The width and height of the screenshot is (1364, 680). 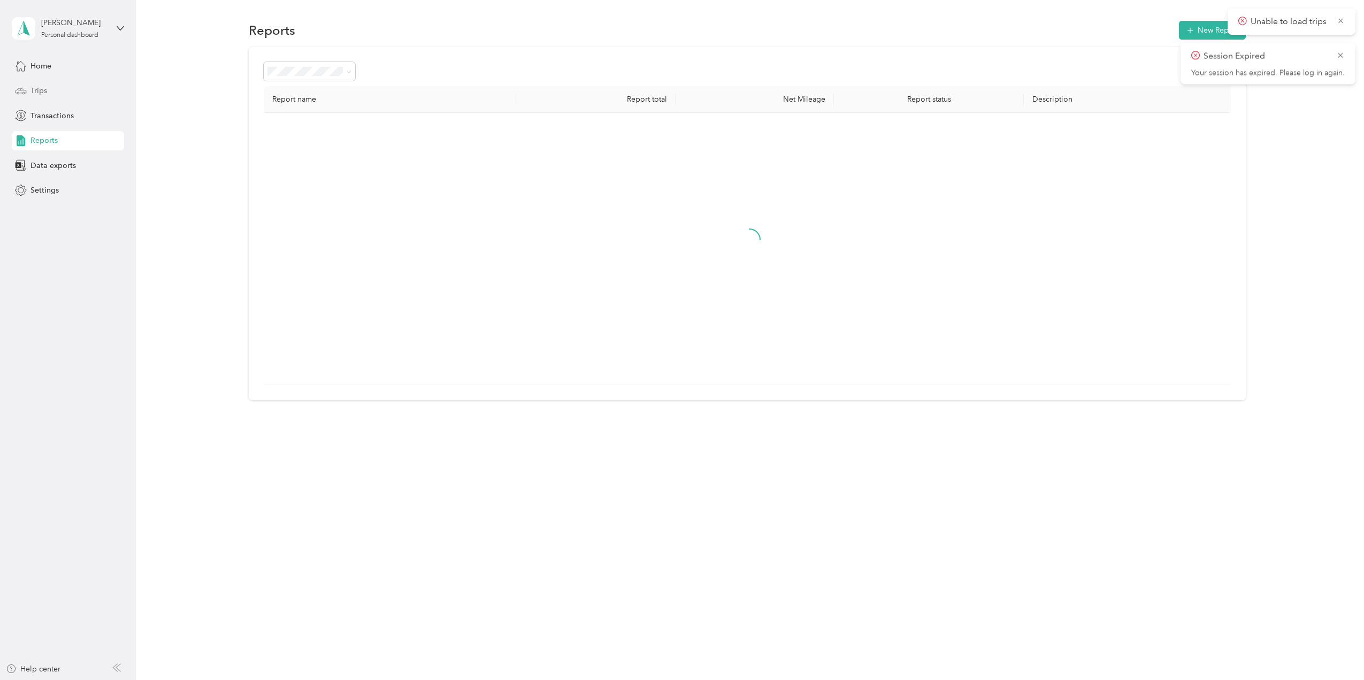 I want to click on th: Report total, so click(x=597, y=100).